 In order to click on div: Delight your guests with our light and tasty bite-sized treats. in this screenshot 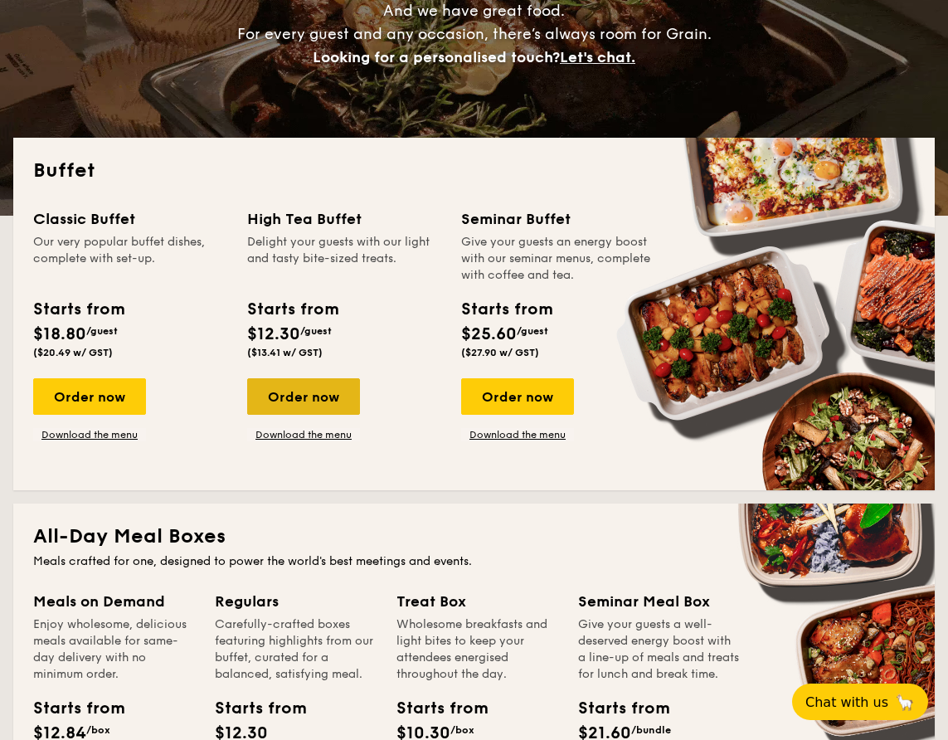, I will do `click(344, 259)`.